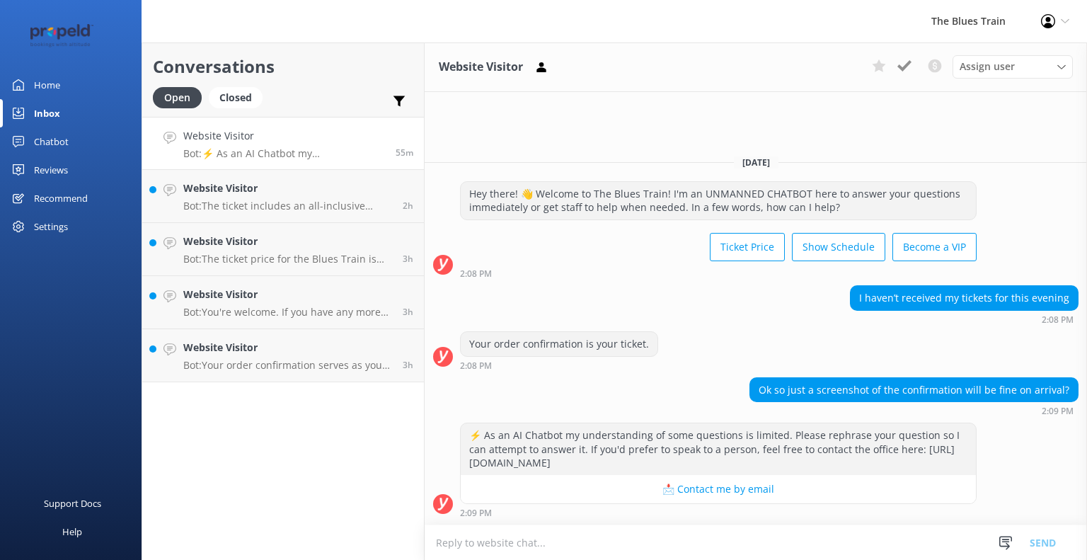 This screenshot has width=1087, height=560. Describe the element at coordinates (62, 35) in the screenshot. I see `img: 12-1677471078.png` at that location.